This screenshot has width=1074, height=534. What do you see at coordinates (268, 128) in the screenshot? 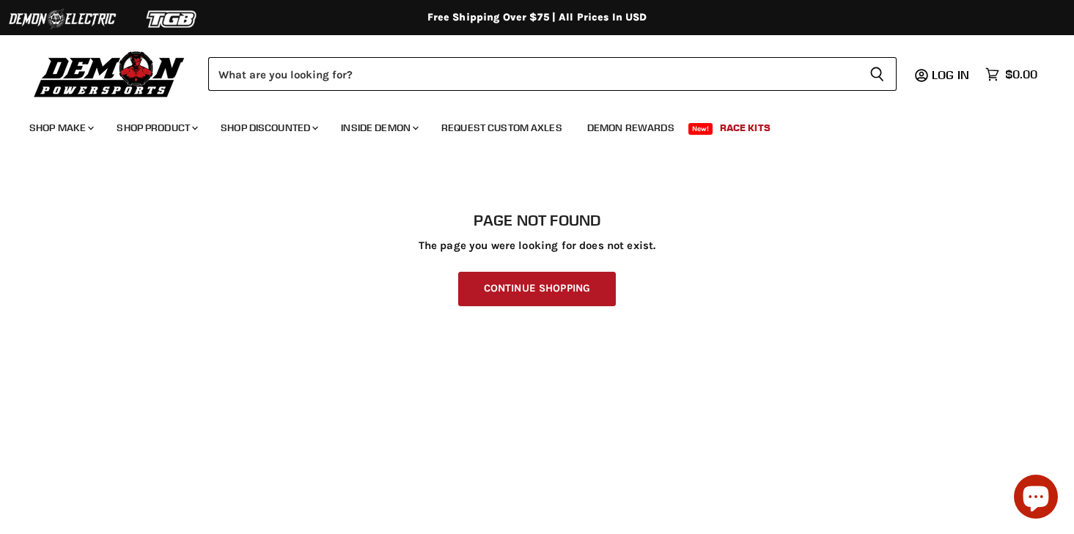
I see `a: Shop Discounted` at bounding box center [268, 128].